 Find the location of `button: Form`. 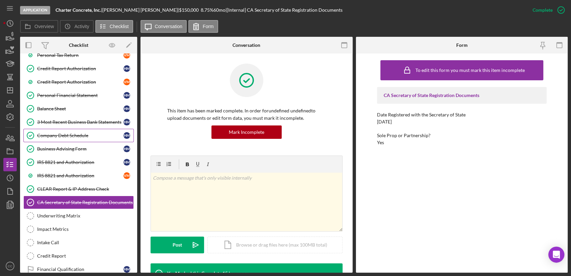

button: Form is located at coordinates (203, 26).